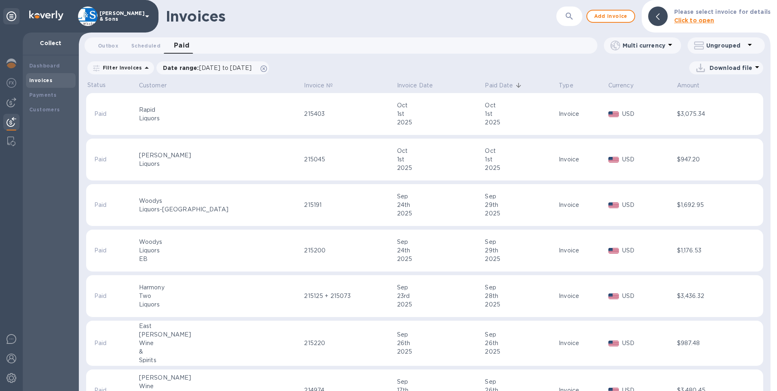 This screenshot has width=777, height=391. What do you see at coordinates (108, 45) in the screenshot?
I see `span: Outbox` at bounding box center [108, 45].